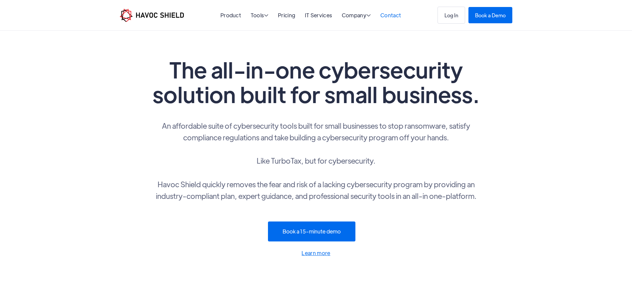 The height and width of the screenshot is (289, 632). I want to click on a: Book a Demo, so click(490, 15).